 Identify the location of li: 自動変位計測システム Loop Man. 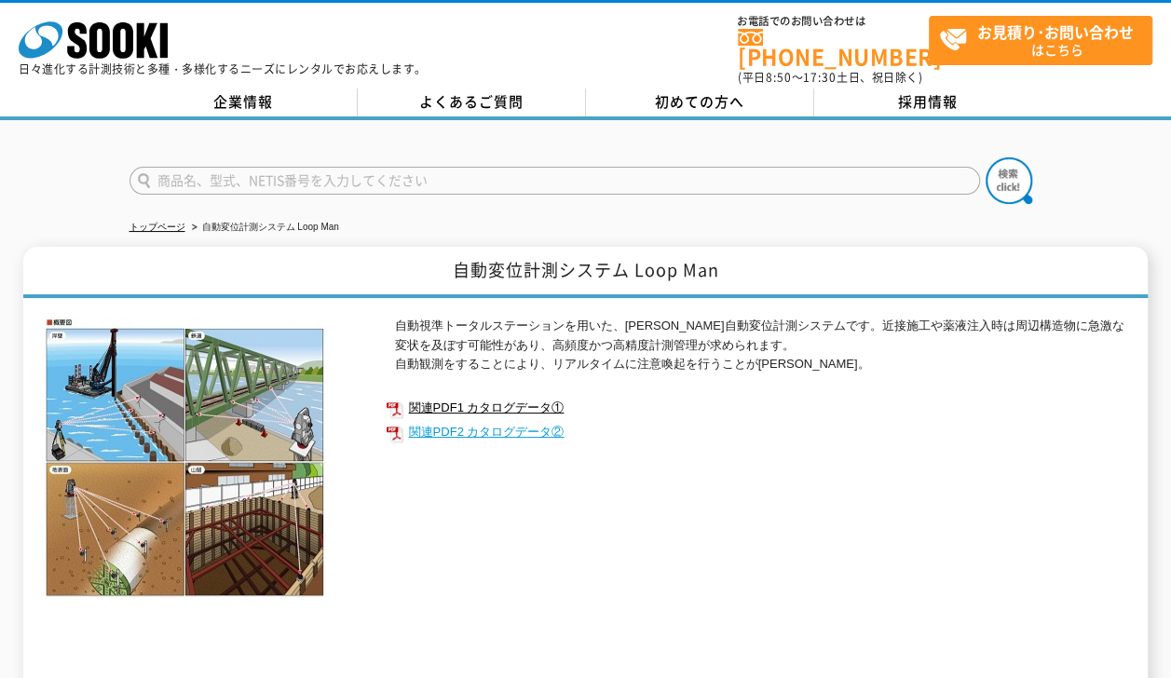
(264, 227).